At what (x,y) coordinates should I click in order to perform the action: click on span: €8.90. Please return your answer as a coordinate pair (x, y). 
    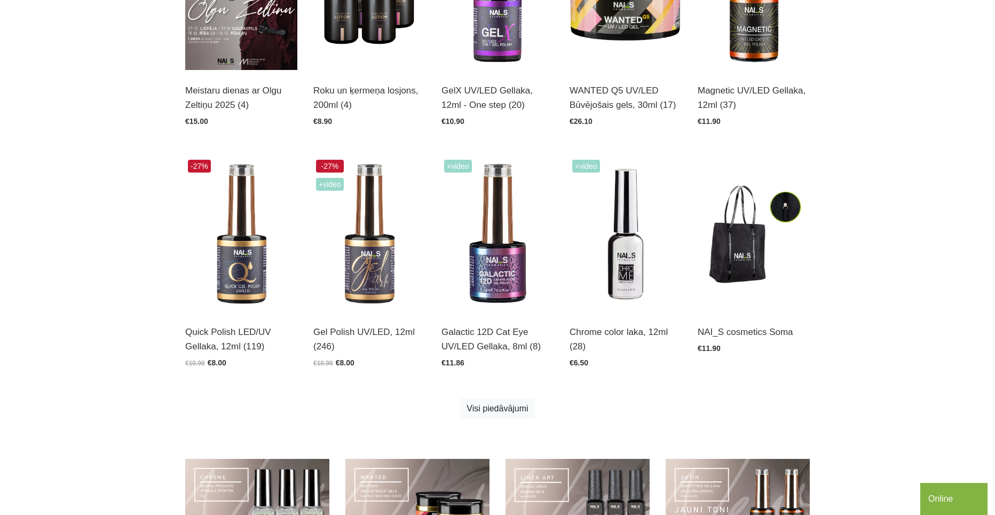
    Looking at the image, I should click on (322, 121).